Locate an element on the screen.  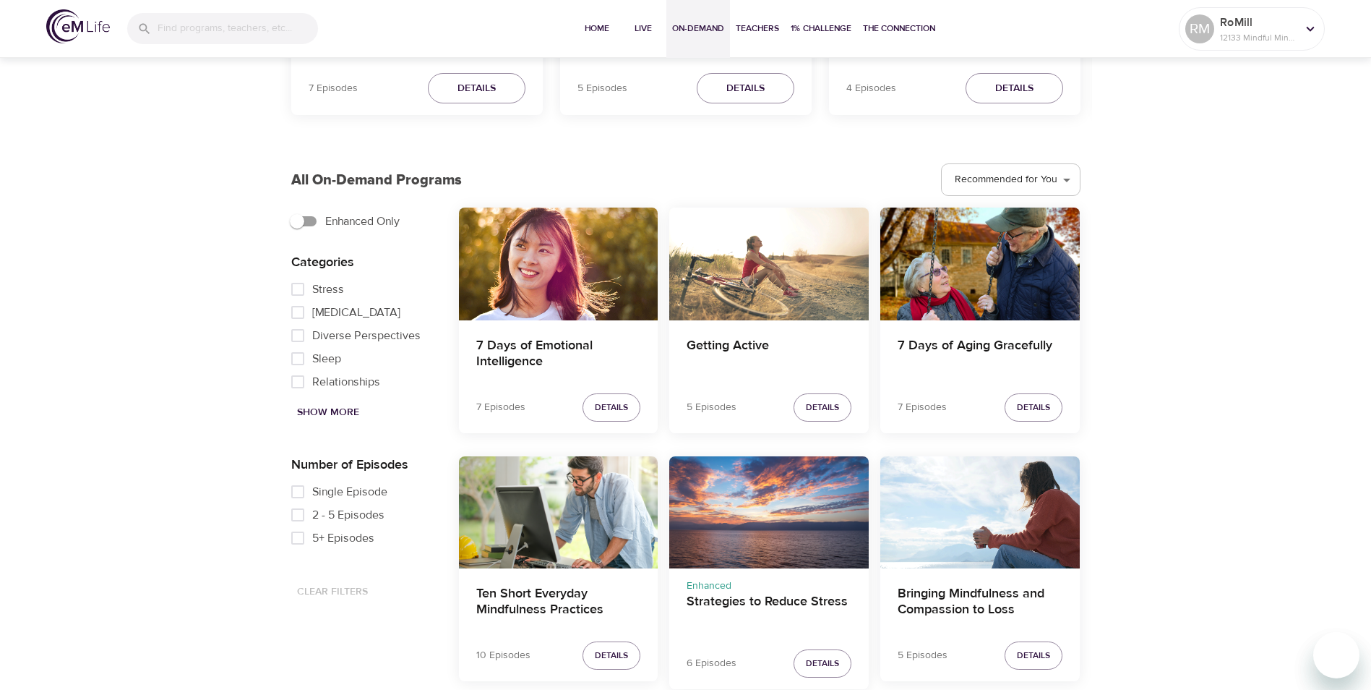
h4: 7 Days of Emotional Intelligence is located at coordinates (559, 355).